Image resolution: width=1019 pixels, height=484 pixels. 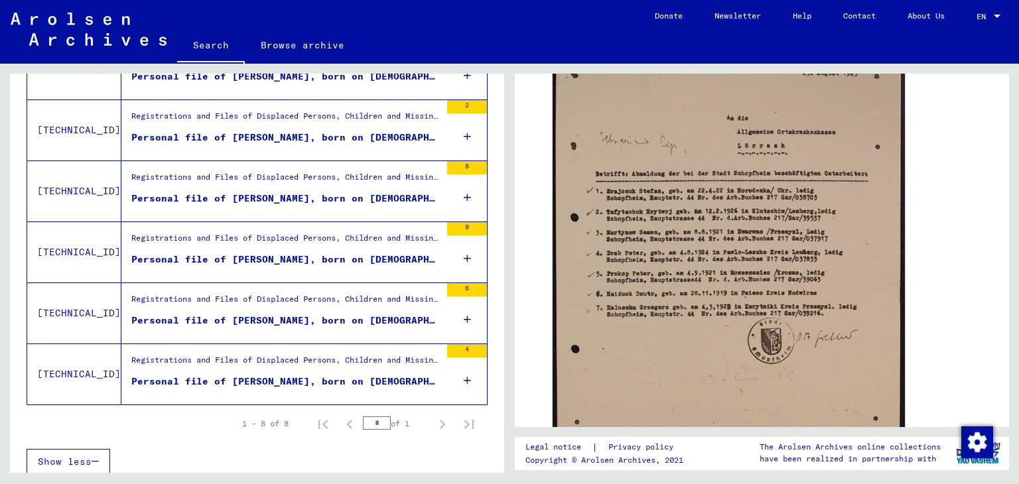 I want to click on button: First page, so click(x=323, y=424).